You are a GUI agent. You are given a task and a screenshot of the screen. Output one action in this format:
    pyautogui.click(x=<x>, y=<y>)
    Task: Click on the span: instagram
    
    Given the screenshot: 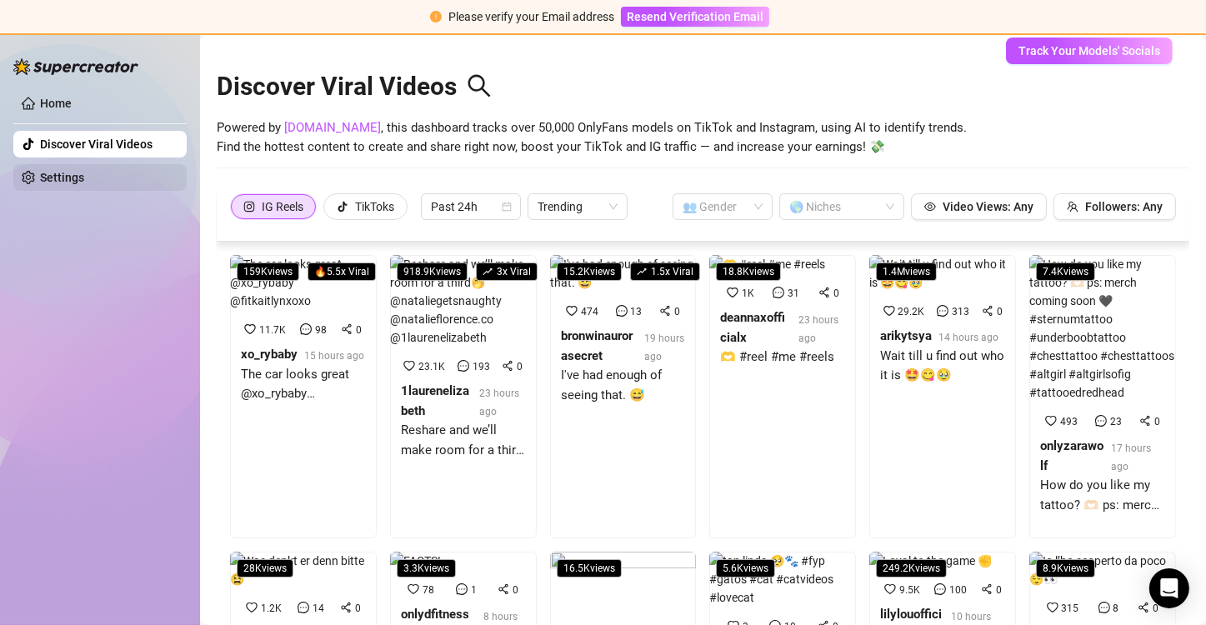 What is the action you would take?
    pyautogui.click(x=249, y=207)
    